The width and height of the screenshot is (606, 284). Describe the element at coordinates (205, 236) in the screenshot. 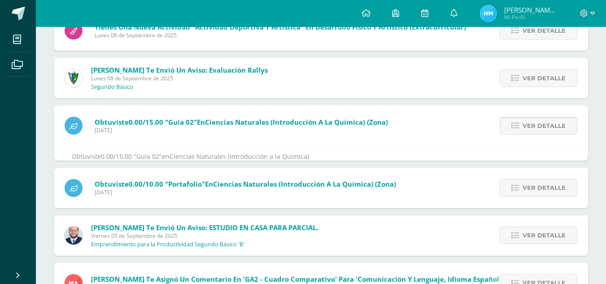

I see `span: Viernes 05 de Septiembre de 2025` at that location.